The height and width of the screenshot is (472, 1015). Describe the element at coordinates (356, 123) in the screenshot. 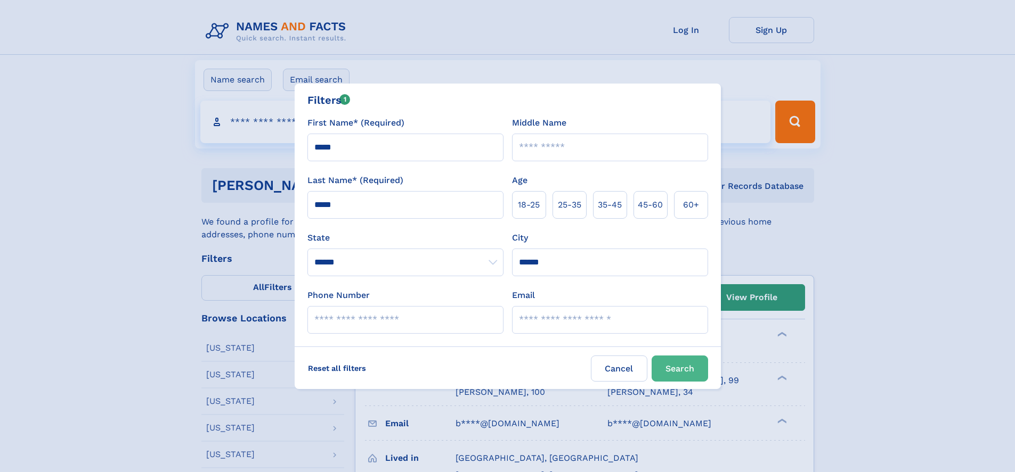

I see `label: First Name* (Required)` at that location.